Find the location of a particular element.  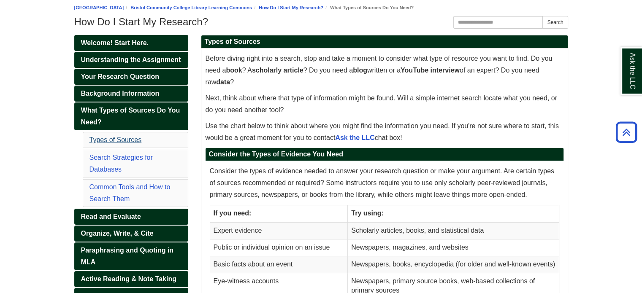

span: Consider the types of evidence needed to answer your research question or make your argument. Are... is located at coordinates (382, 183).